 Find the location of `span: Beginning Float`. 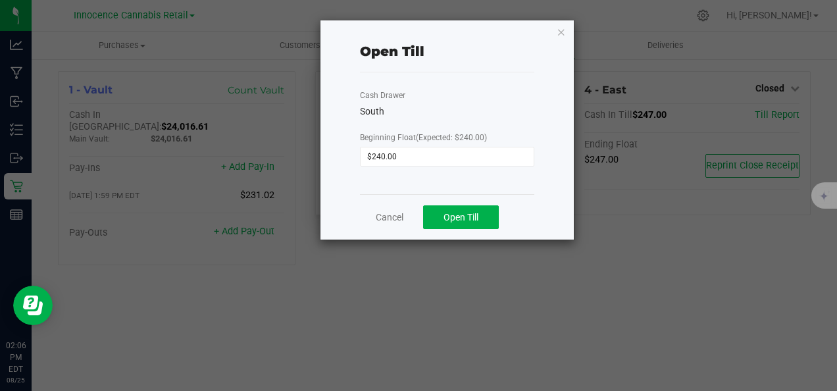

span: Beginning Float is located at coordinates (423, 138).